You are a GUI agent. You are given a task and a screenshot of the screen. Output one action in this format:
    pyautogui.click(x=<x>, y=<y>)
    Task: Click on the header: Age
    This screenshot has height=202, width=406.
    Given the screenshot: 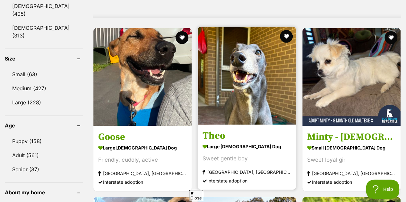 What is the action you would take?
    pyautogui.click(x=44, y=126)
    